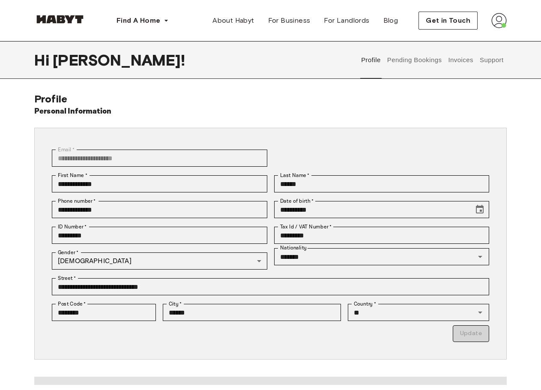  Describe the element at coordinates (294, 248) in the screenshot. I see `label: Nationality` at that location.